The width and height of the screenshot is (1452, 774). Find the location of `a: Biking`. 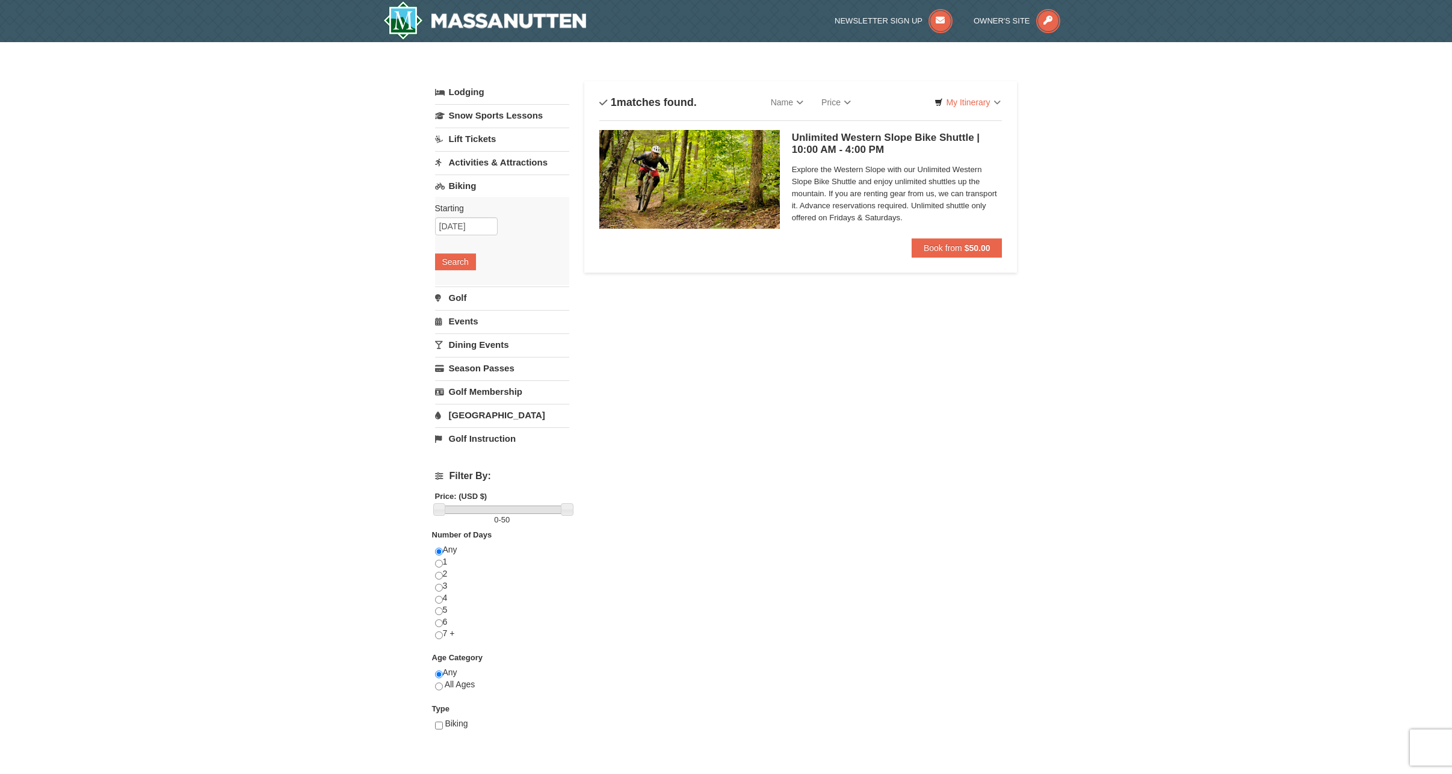

a: Biking is located at coordinates (502, 185).